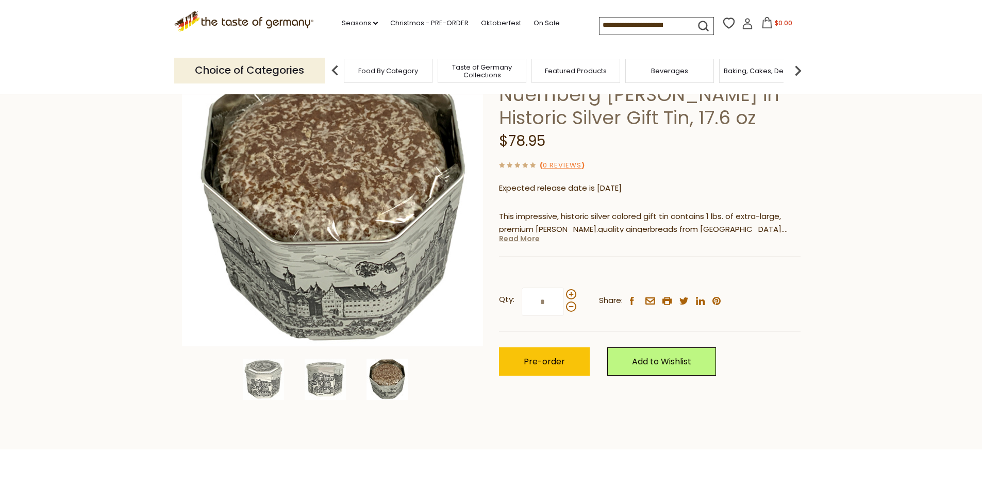 This screenshot has height=487, width=982. What do you see at coordinates (388, 71) in the screenshot?
I see `a: Food By Category` at bounding box center [388, 71].